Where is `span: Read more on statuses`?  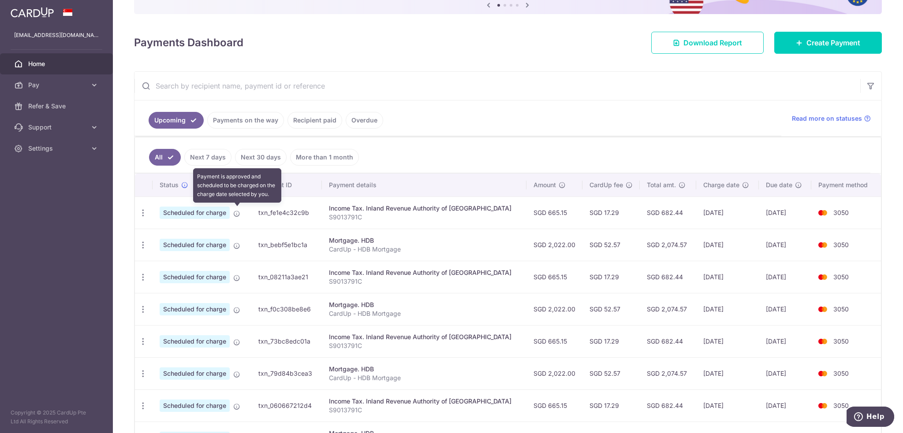
span: Read more on statuses is located at coordinates (826, 119).